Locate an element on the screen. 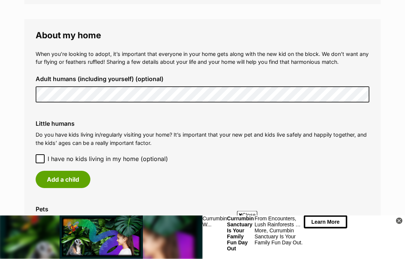 Image resolution: width=405 pixels, height=259 pixels. p: When you’re looking to adopt, it’s important that everyone in your home gets along with the new k... is located at coordinates (203, 58).